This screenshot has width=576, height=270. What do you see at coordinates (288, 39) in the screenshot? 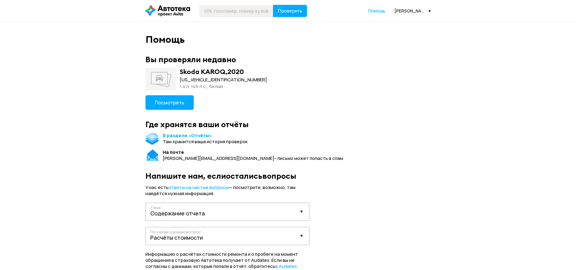
I see `div: Помощь` at bounding box center [288, 39].